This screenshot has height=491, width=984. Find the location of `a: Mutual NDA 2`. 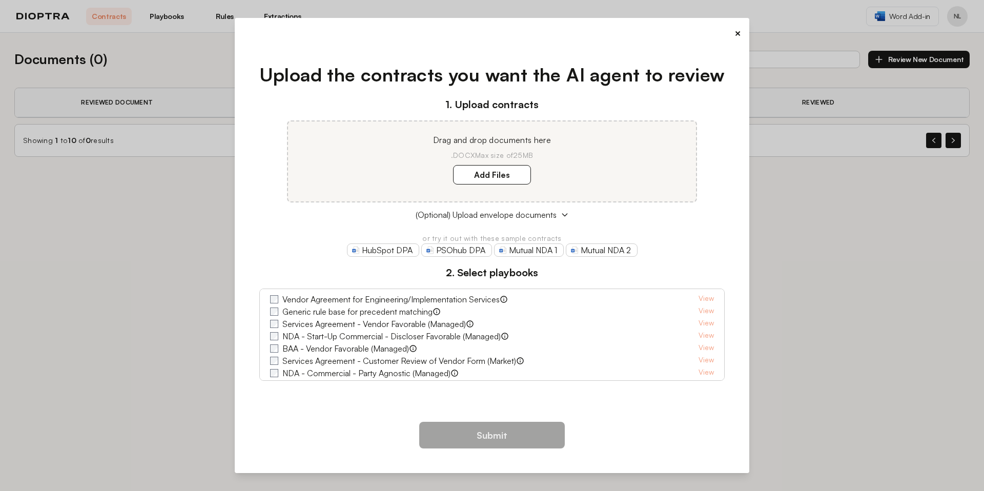

a: Mutual NDA 2 is located at coordinates (602, 250).